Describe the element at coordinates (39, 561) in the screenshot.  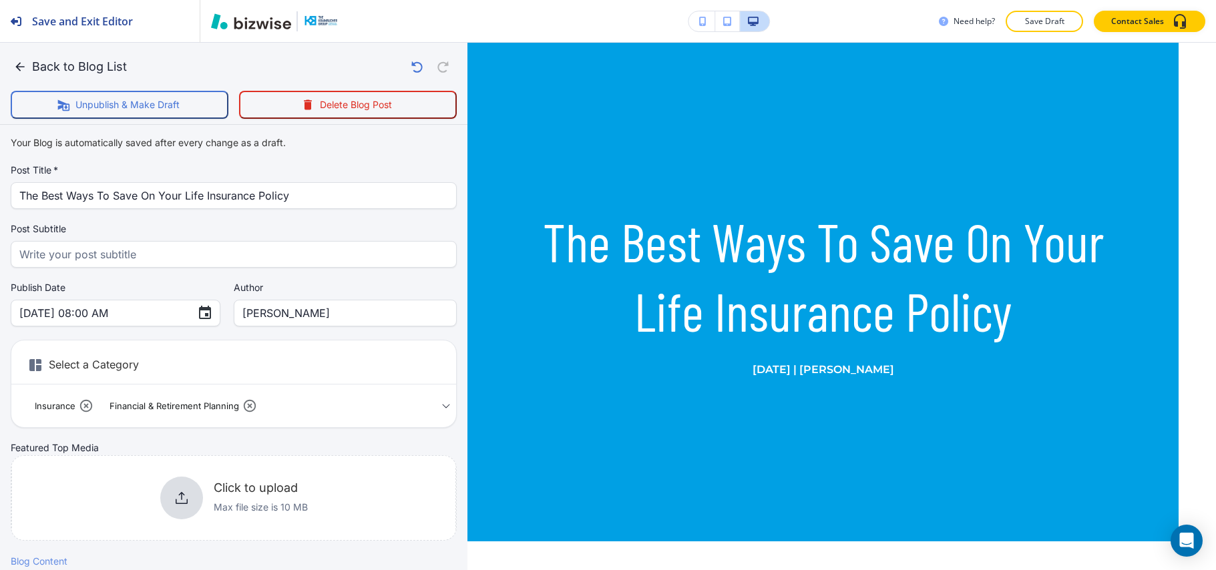
I see `h2: Blog Content` at that location.